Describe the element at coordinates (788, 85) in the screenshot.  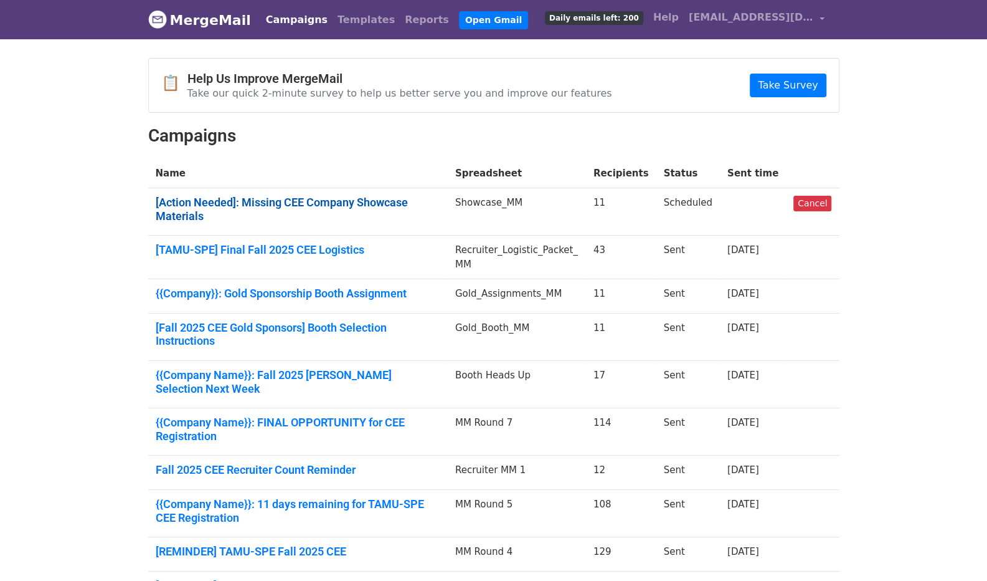
I see `a: Take Survey` at that location.